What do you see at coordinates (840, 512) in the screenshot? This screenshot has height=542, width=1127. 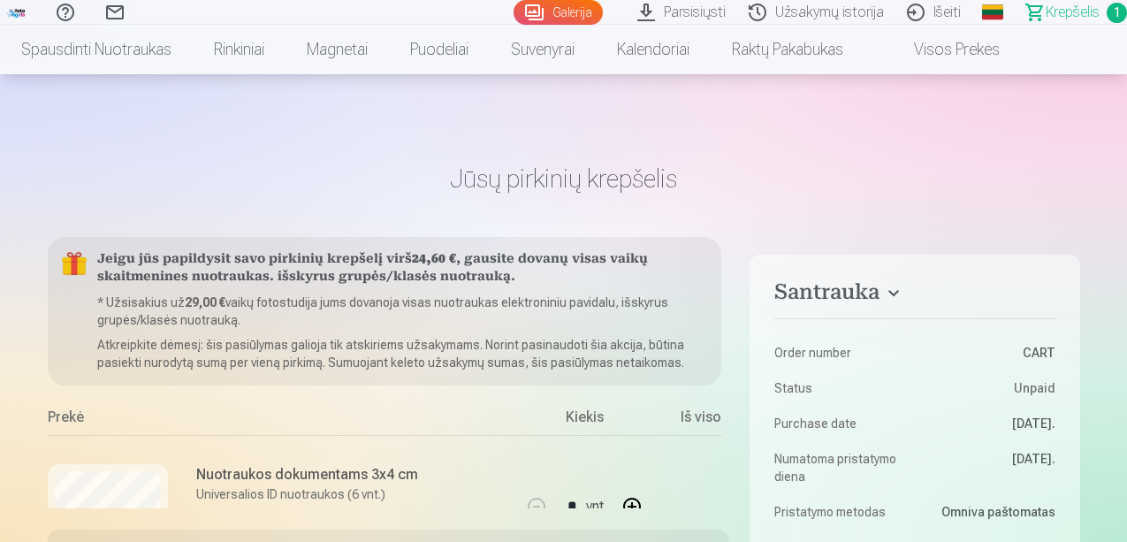 I see `dt: Pristatymo metodas` at bounding box center [840, 512].